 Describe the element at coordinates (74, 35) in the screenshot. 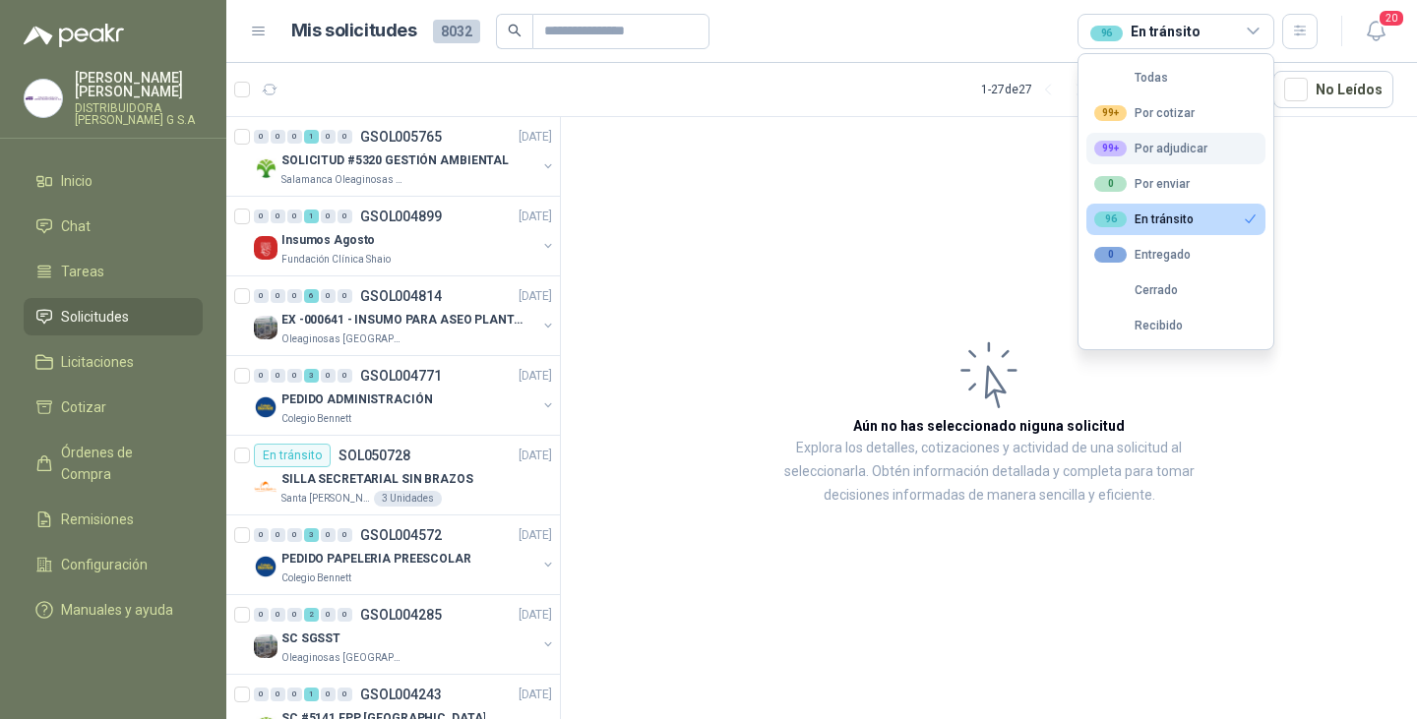

I see `img: Logo peakr` at that location.